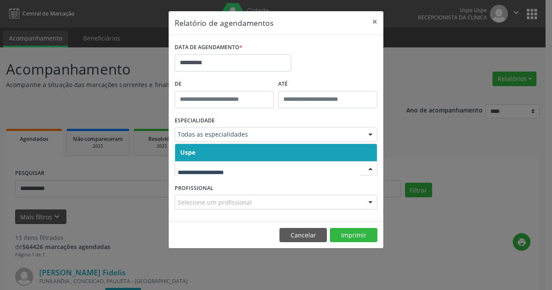  What do you see at coordinates (215, 202) in the screenshot?
I see `span: Selecione um profissional` at bounding box center [215, 202].